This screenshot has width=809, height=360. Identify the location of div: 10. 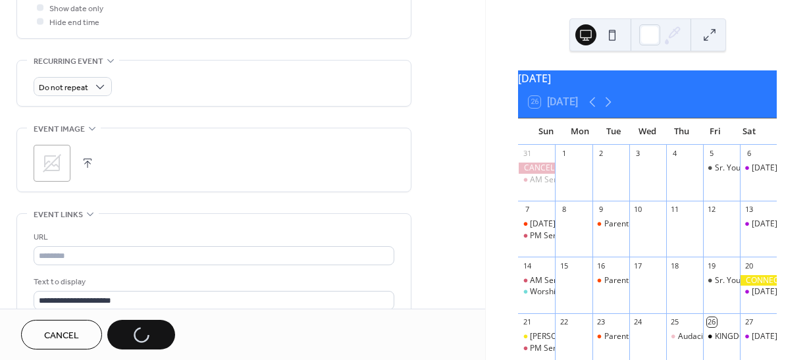
(638, 209).